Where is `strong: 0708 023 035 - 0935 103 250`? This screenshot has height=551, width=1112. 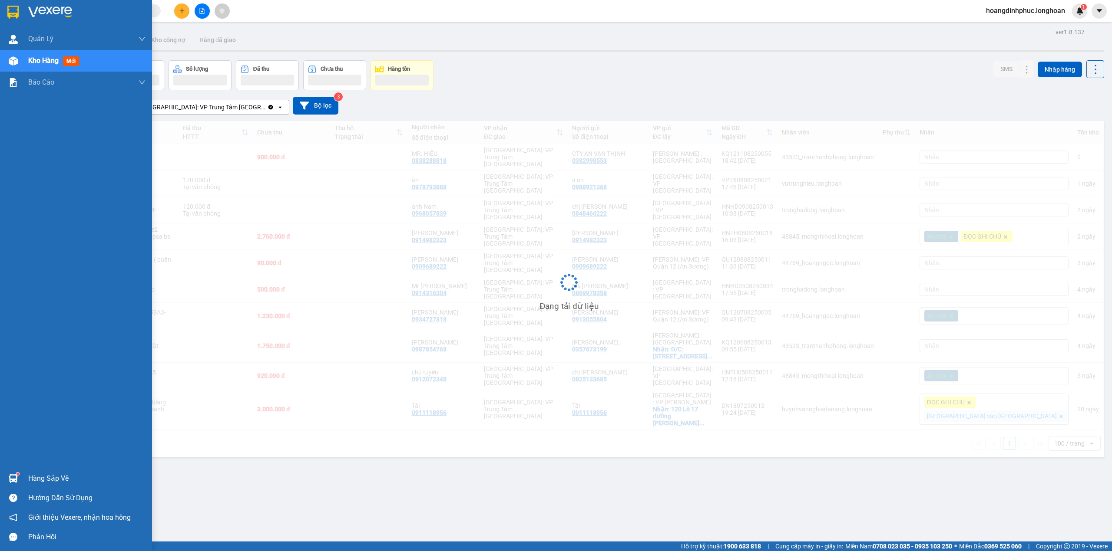 strong: 0708 023 035 - 0935 103 250 is located at coordinates (912, 547).